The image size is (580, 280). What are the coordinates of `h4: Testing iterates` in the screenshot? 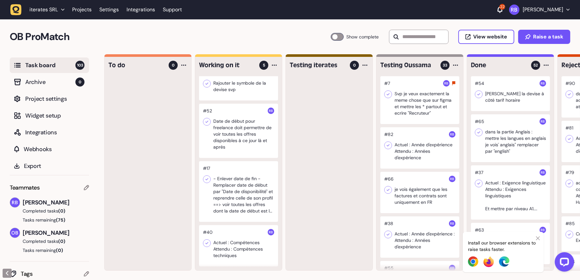 It's located at (317, 65).